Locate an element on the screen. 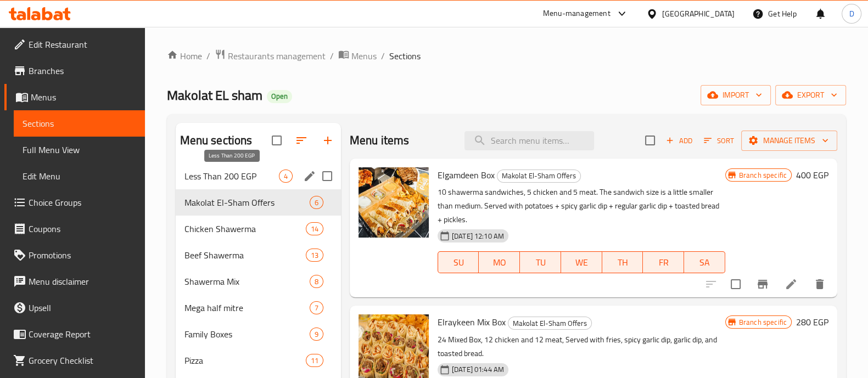  span: 11 is located at coordinates (314, 361).